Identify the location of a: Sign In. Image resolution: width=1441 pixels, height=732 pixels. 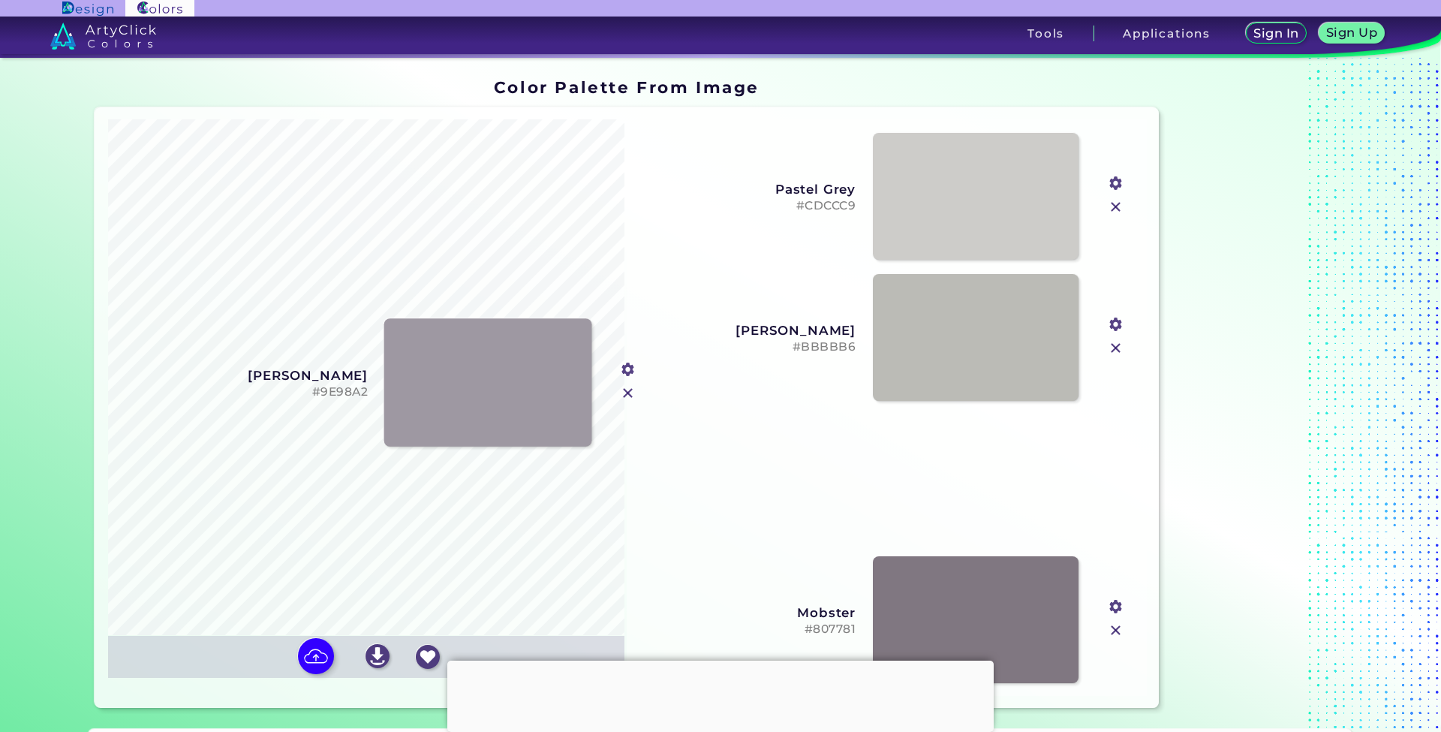
(1276, 34).